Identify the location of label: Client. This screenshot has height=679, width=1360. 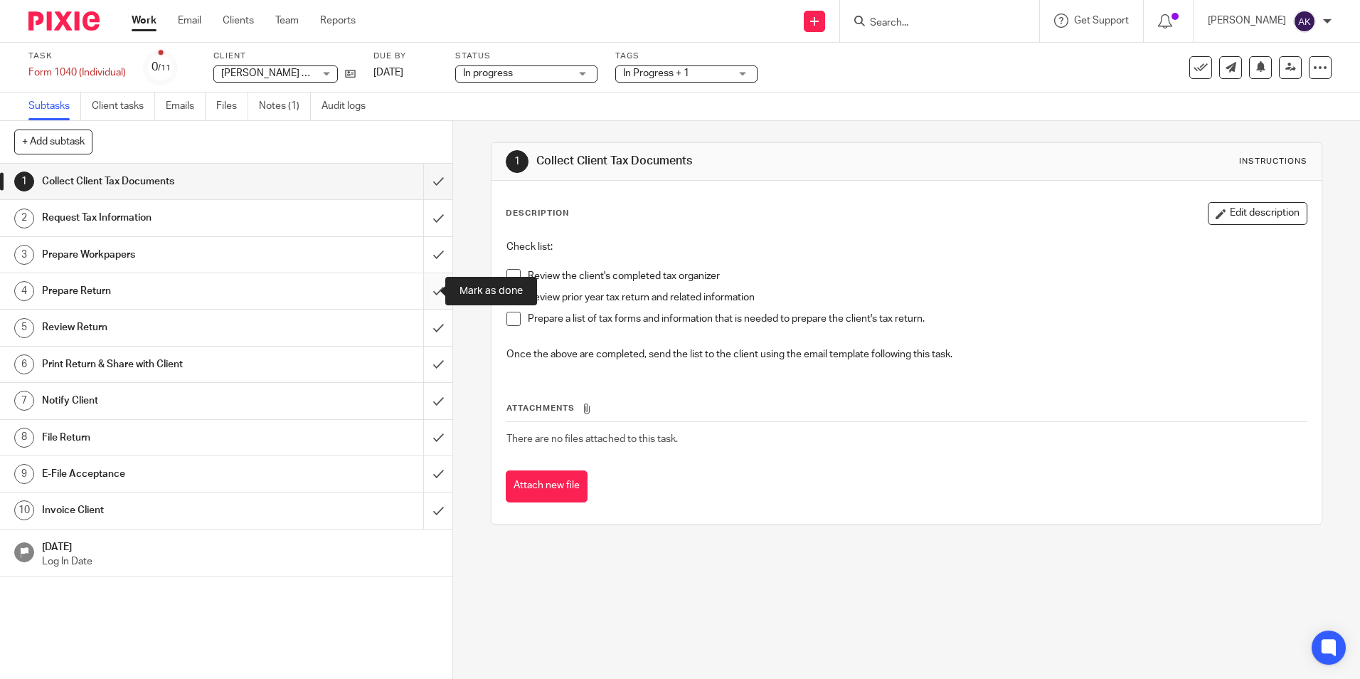
(284, 56).